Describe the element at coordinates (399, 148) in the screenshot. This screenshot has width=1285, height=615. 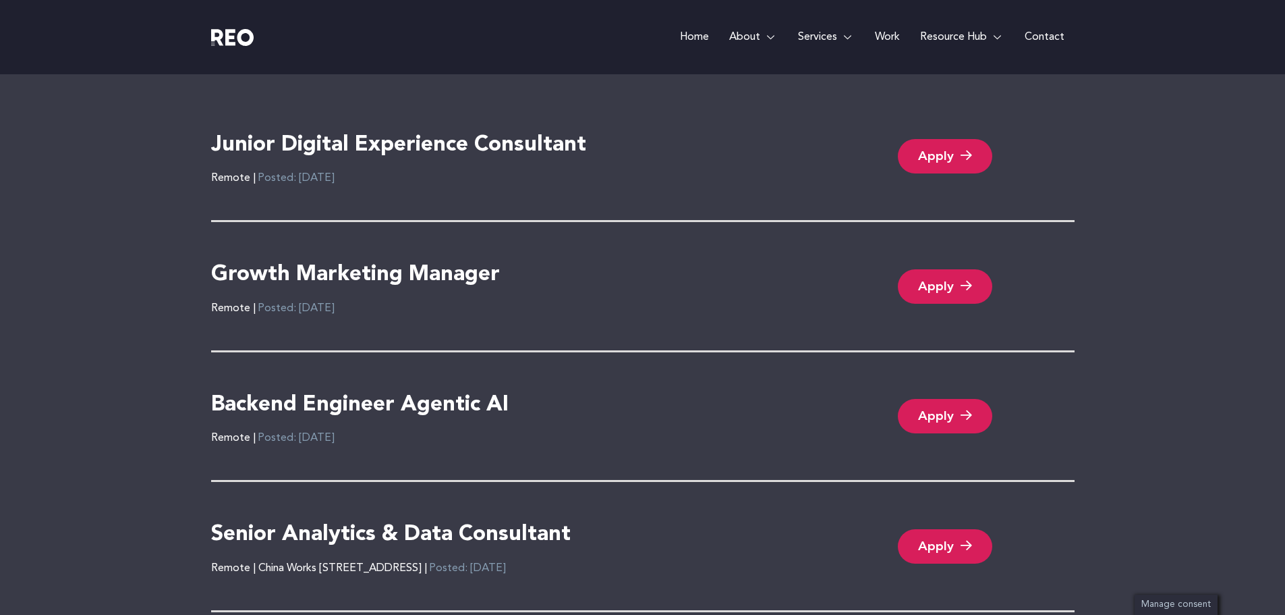
I see `a: Junior Digital Experience Consultant` at that location.